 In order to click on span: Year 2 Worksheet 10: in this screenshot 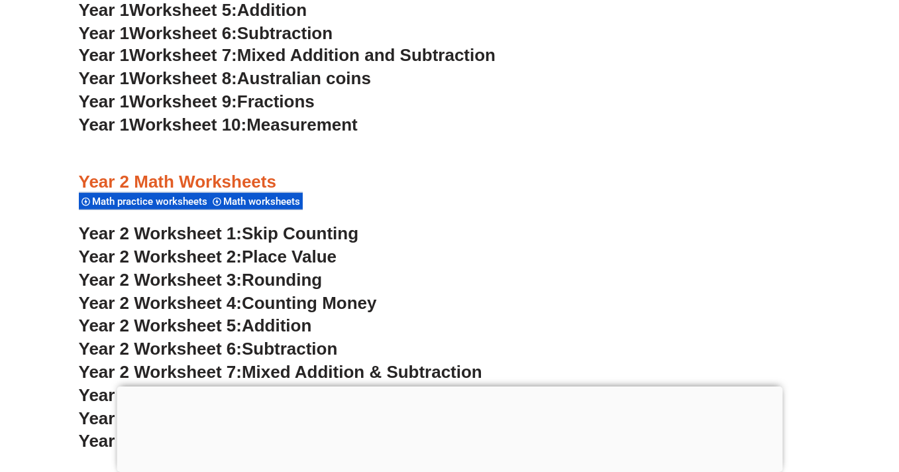, I will do `click(165, 441)`.